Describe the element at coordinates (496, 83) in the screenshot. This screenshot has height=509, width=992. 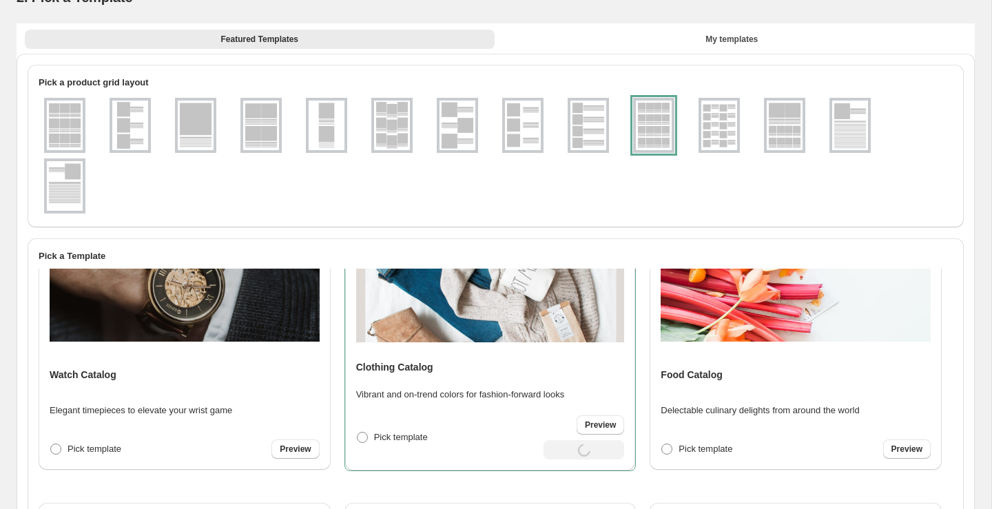
I see `h2: Pick a product grid layout` at that location.